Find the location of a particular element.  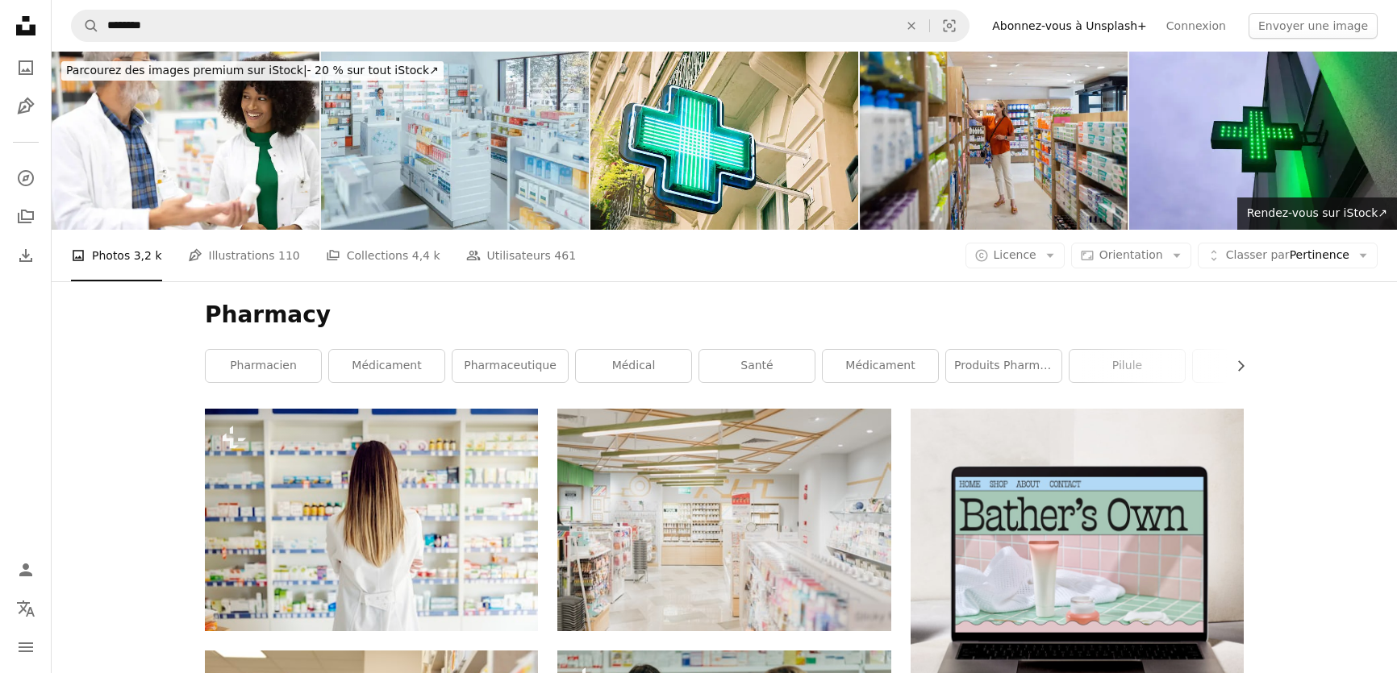

a: Parcourez des images premium sur iStock|- 20 % sur tout iStock↗ is located at coordinates (252, 71).